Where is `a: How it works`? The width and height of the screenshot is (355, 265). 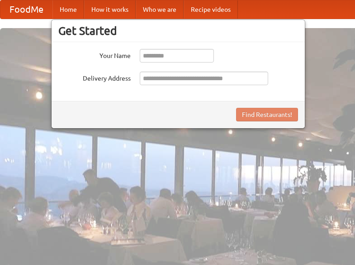 a: How it works is located at coordinates (110, 10).